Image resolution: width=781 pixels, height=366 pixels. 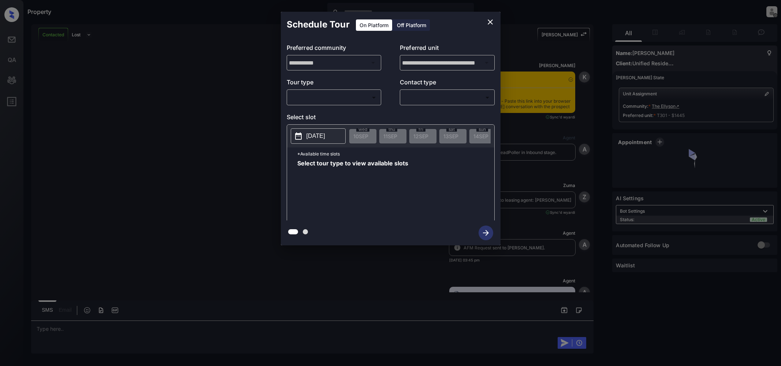 What do you see at coordinates (447, 84) in the screenshot?
I see `p: Contact type` at bounding box center [447, 84].